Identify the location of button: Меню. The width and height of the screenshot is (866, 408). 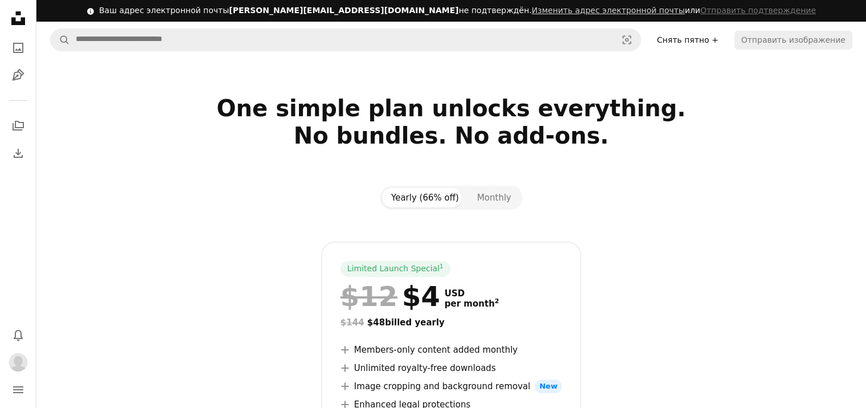
(18, 389).